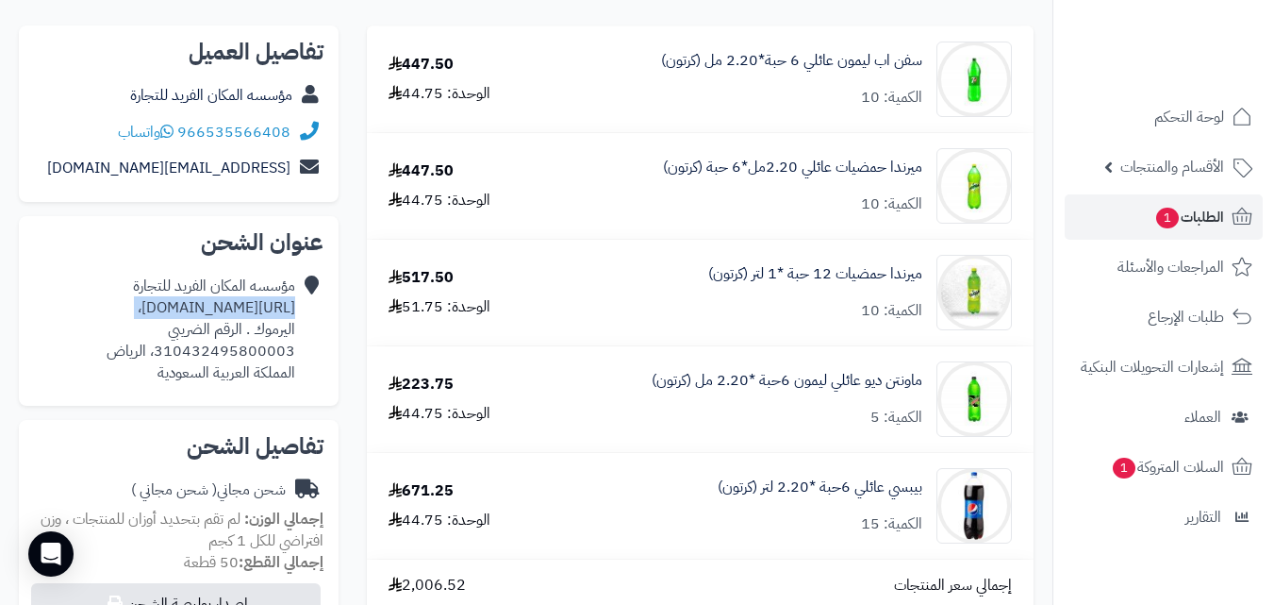 The height and width of the screenshot is (605, 1274). What do you see at coordinates (1164, 367) in the screenshot?
I see `a: إشعارات التحويلات البنكية` at bounding box center [1164, 367].